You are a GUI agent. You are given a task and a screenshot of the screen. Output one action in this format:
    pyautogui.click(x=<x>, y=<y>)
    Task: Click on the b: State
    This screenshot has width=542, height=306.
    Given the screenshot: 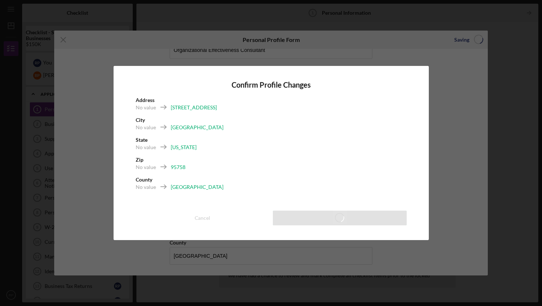 What is the action you would take?
    pyautogui.click(x=142, y=140)
    